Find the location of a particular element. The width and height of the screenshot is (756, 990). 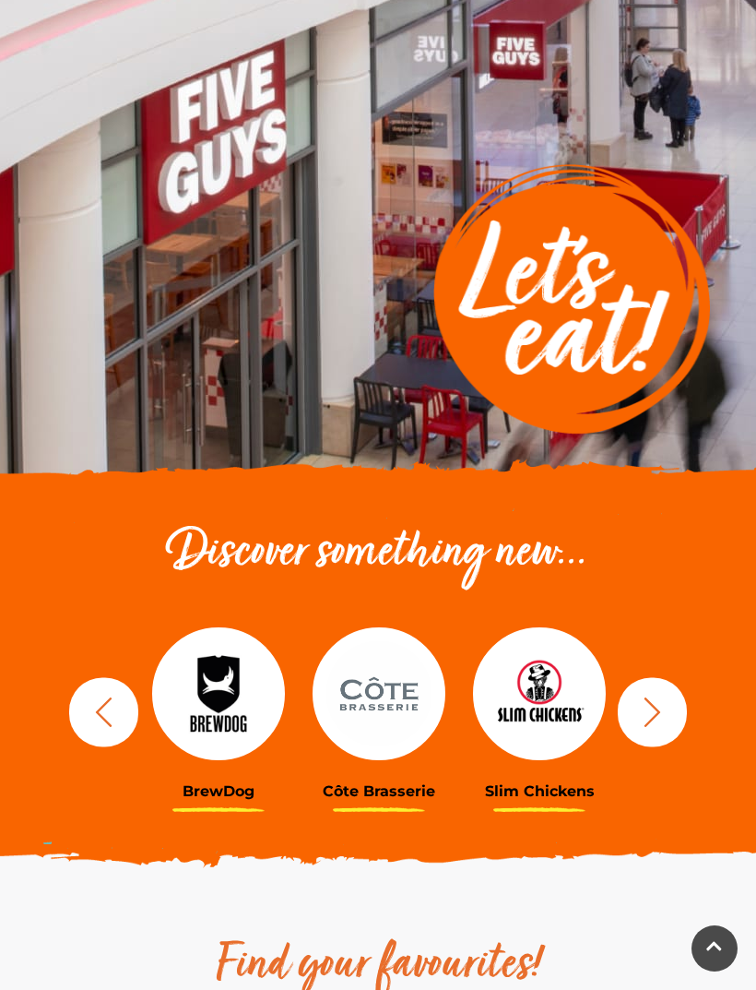

a: Côte Brasserie is located at coordinates (379, 709).